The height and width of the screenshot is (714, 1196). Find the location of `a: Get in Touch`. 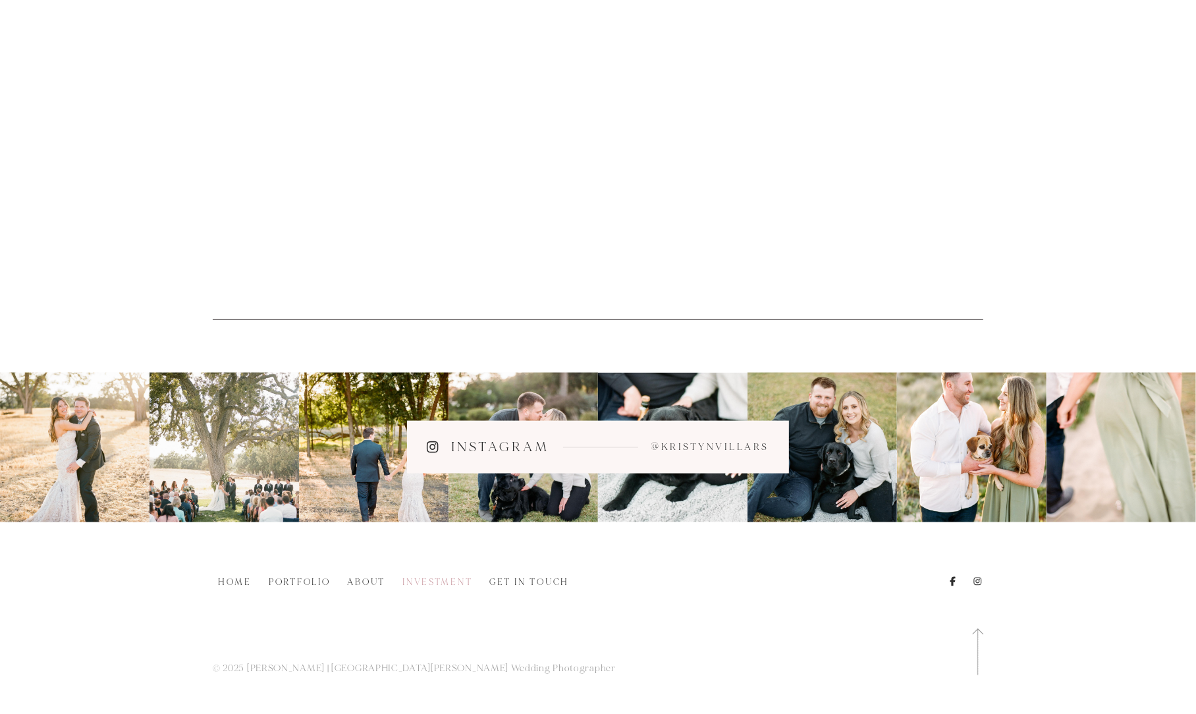

a: Get in Touch is located at coordinates (529, 582).